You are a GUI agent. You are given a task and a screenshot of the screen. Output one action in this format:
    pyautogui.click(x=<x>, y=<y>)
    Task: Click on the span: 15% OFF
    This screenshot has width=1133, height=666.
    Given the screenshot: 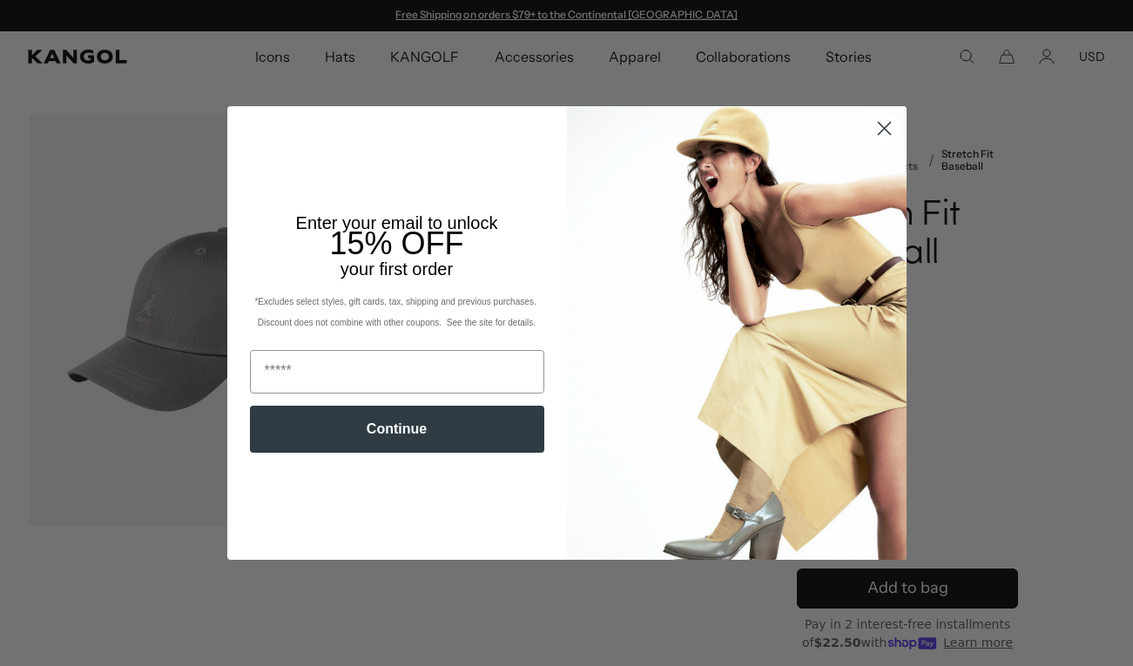 What is the action you would take?
    pyautogui.click(x=396, y=243)
    